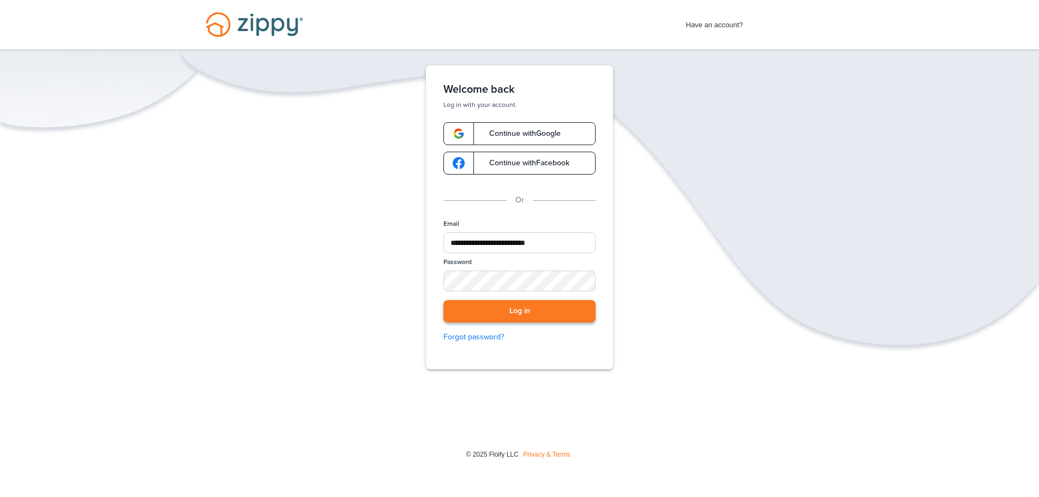  I want to click on label: Password, so click(457, 262).